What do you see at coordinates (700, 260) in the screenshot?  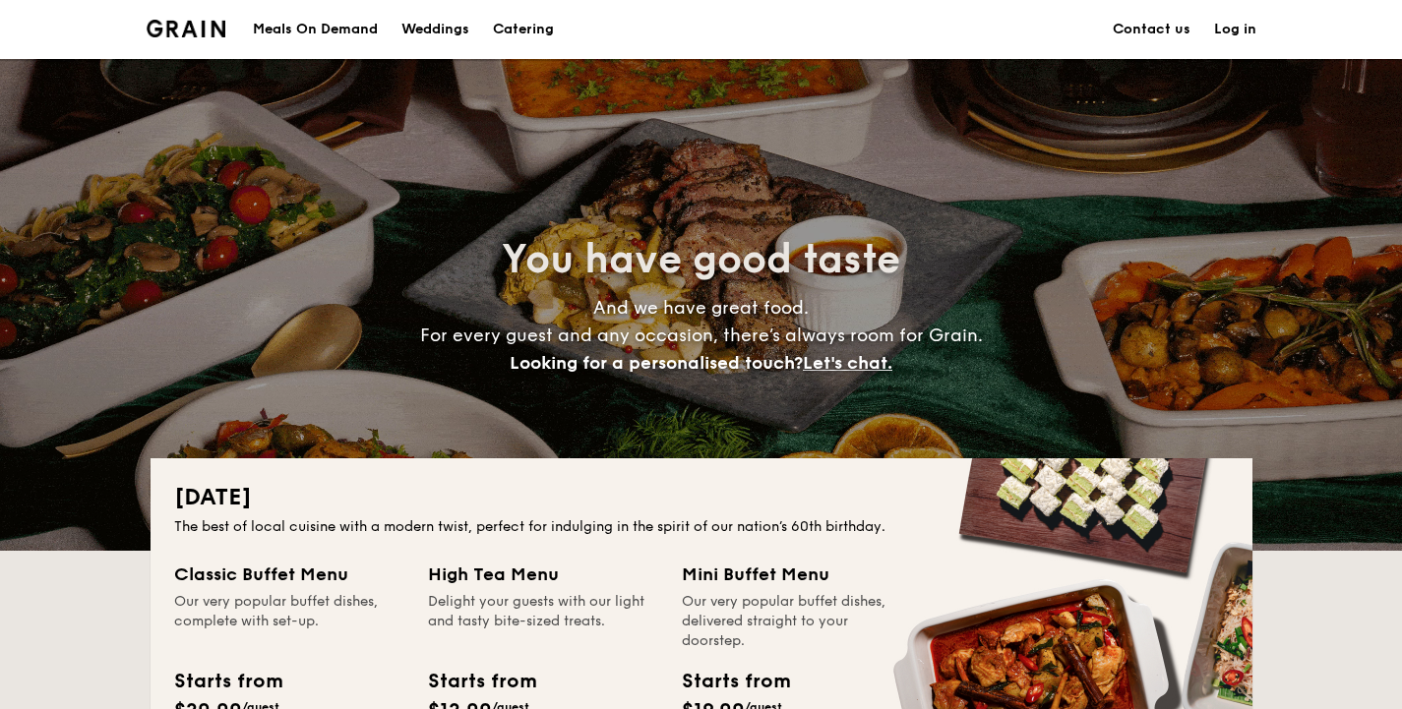 I see `span: You have good taste` at bounding box center [700, 260].